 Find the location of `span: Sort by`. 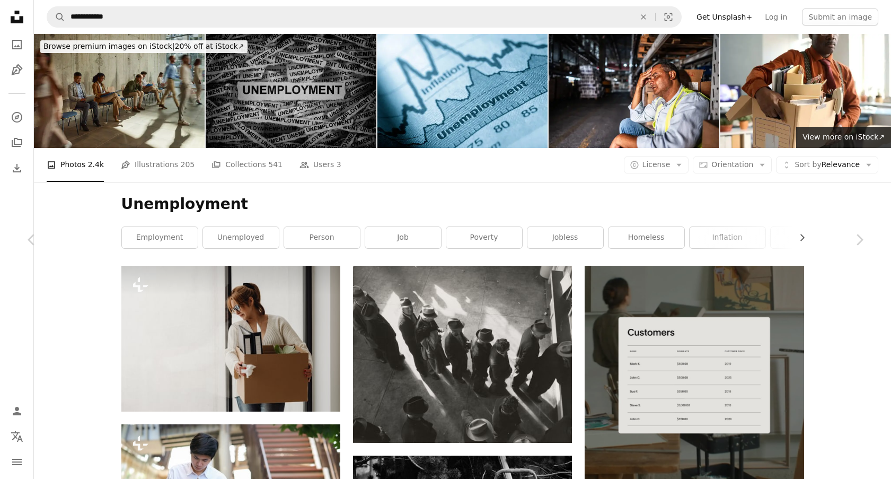

span: Sort by is located at coordinates (808, 164).